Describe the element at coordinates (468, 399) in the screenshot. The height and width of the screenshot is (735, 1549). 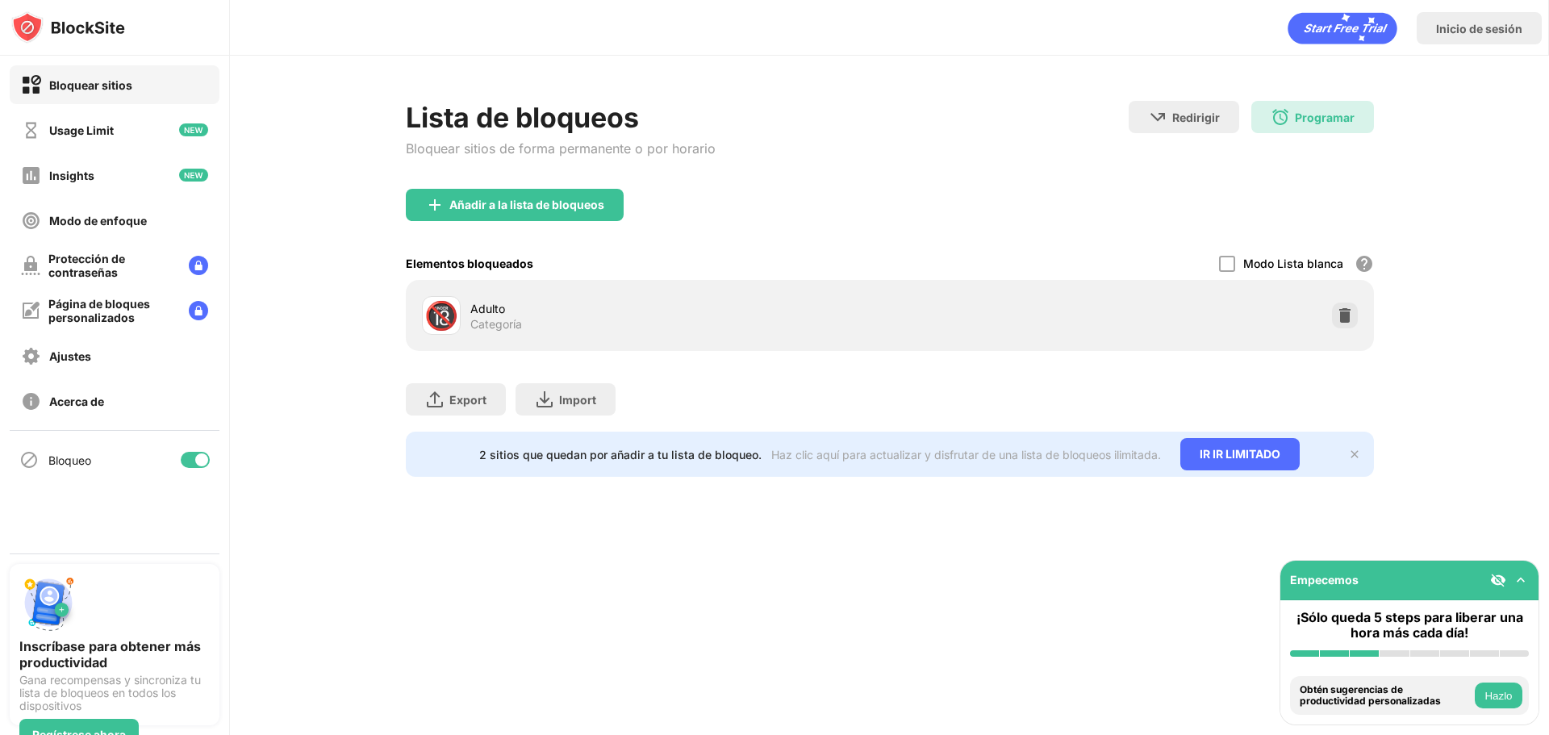
I see `div: Export` at that location.